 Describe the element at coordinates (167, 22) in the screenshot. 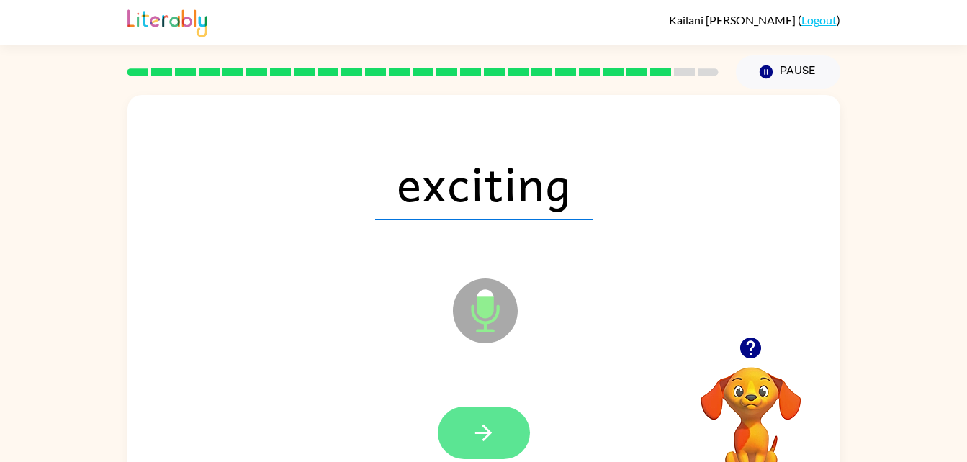

I see `img: Literably` at that location.